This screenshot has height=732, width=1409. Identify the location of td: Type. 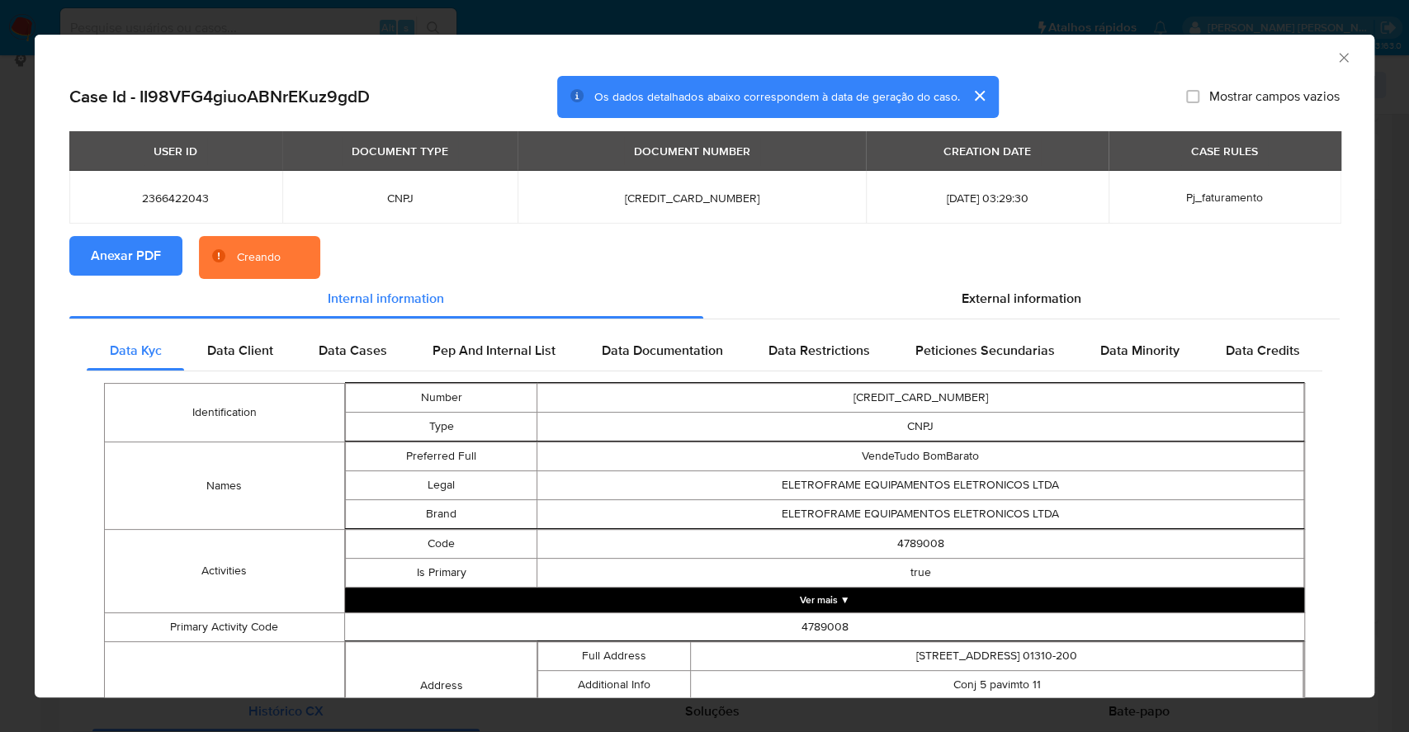
(441, 427).